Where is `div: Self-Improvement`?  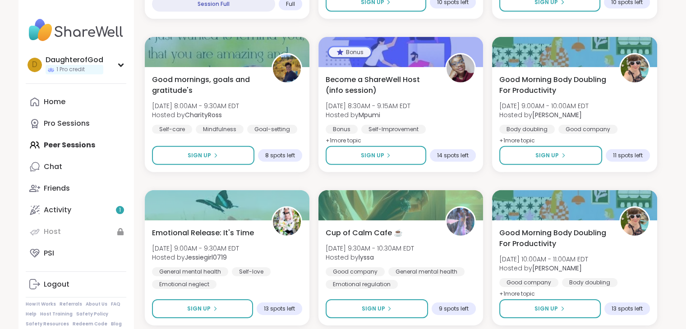 div: Self-Improvement is located at coordinates (393, 129).